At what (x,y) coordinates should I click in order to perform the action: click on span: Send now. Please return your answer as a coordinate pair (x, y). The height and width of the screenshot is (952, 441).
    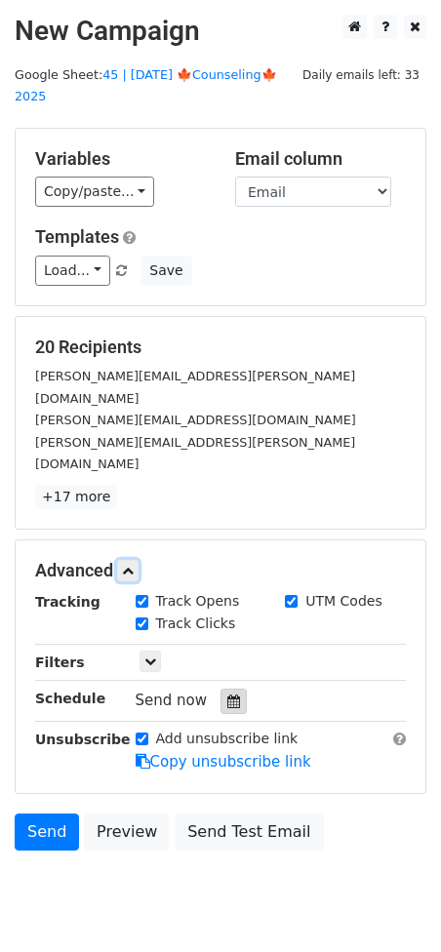
    Looking at the image, I should click on (172, 701).